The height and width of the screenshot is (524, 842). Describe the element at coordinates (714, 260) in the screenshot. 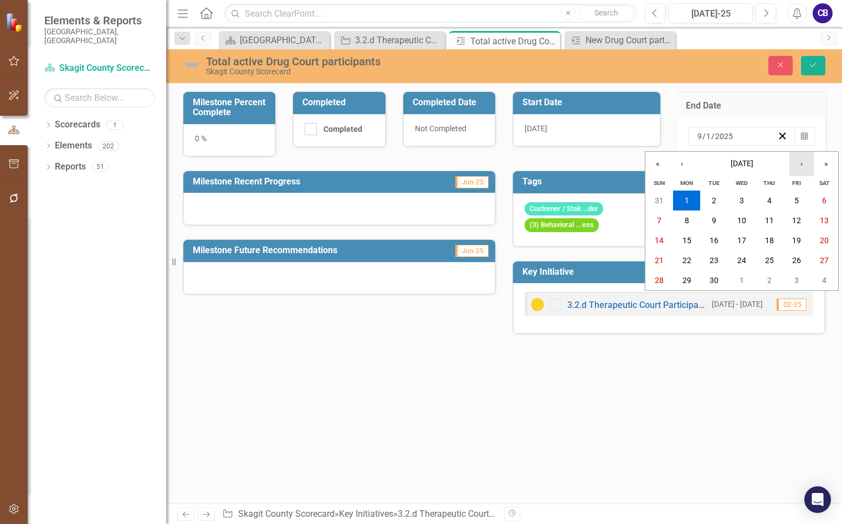

I see `button: September 23, 2025` at that location.